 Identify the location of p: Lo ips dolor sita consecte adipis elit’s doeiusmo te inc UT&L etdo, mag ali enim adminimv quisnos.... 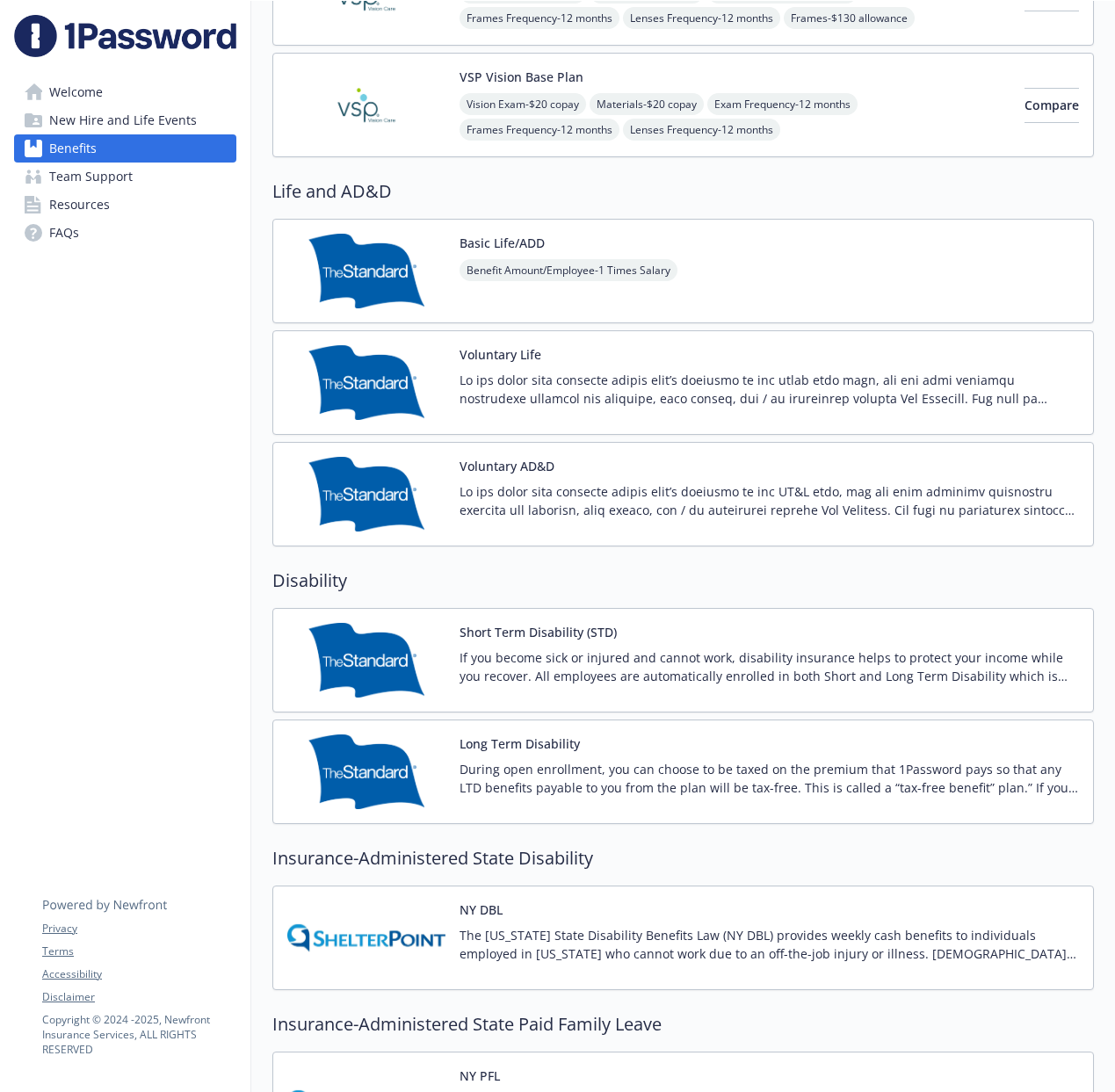
(769, 501).